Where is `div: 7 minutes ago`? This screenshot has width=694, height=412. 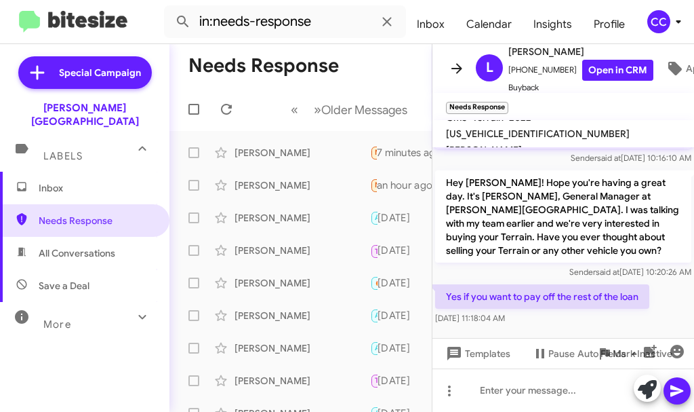
div: 7 minutes ago is located at coordinates (415, 153).